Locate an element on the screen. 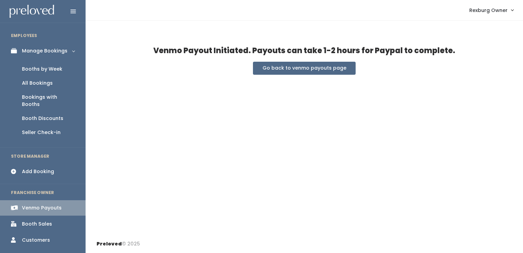  div: Bookings with Booths is located at coordinates (48, 101).